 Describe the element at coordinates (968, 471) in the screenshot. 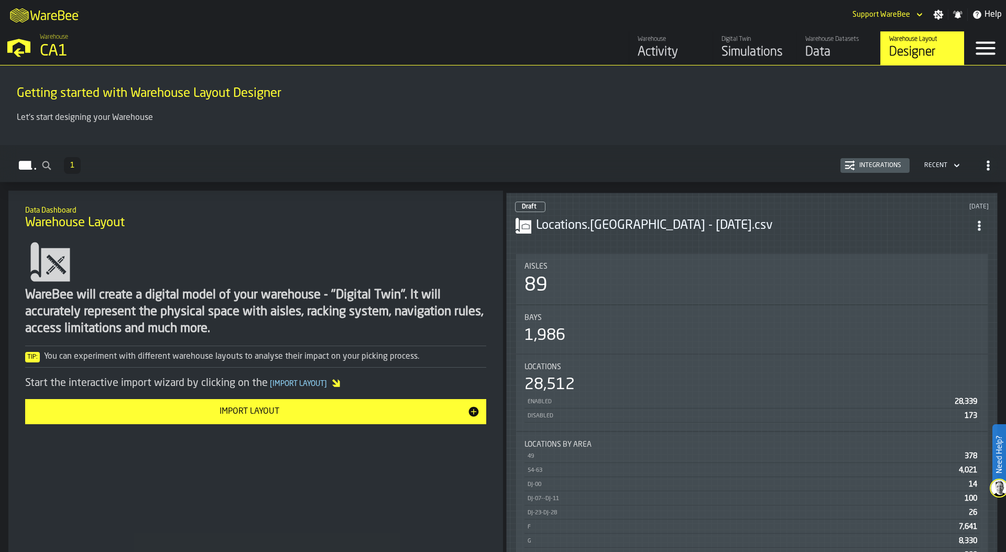

I see `span: 4,021` at that location.